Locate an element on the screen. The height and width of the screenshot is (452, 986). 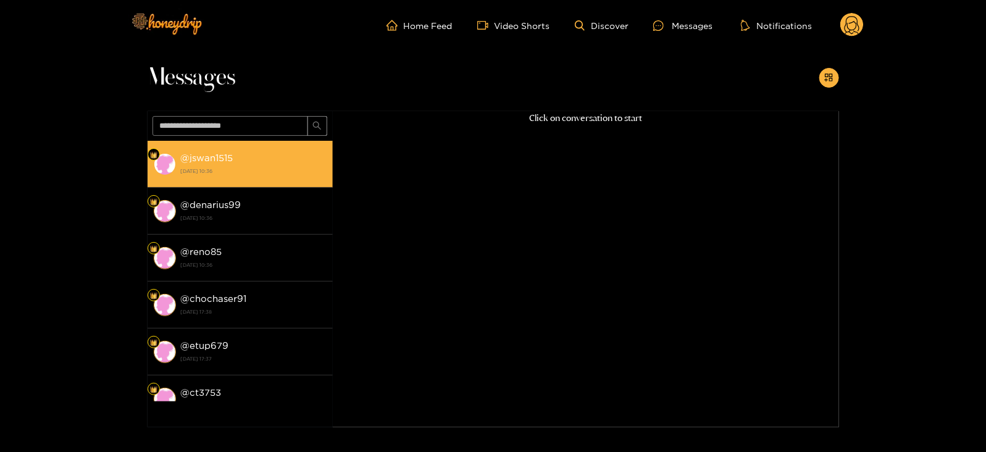
p: Click on conversation to start is located at coordinates (586, 118).